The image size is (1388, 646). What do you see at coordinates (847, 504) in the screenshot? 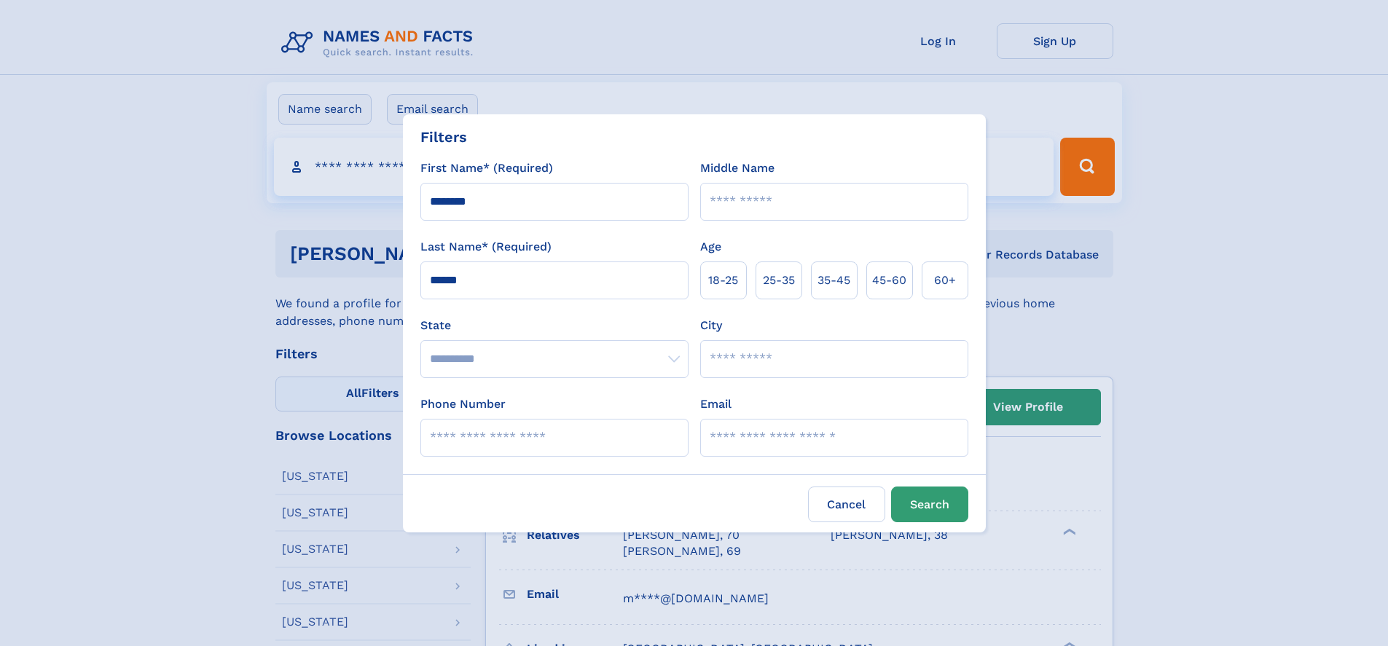
I see `label: Cancel` at bounding box center [847, 504].